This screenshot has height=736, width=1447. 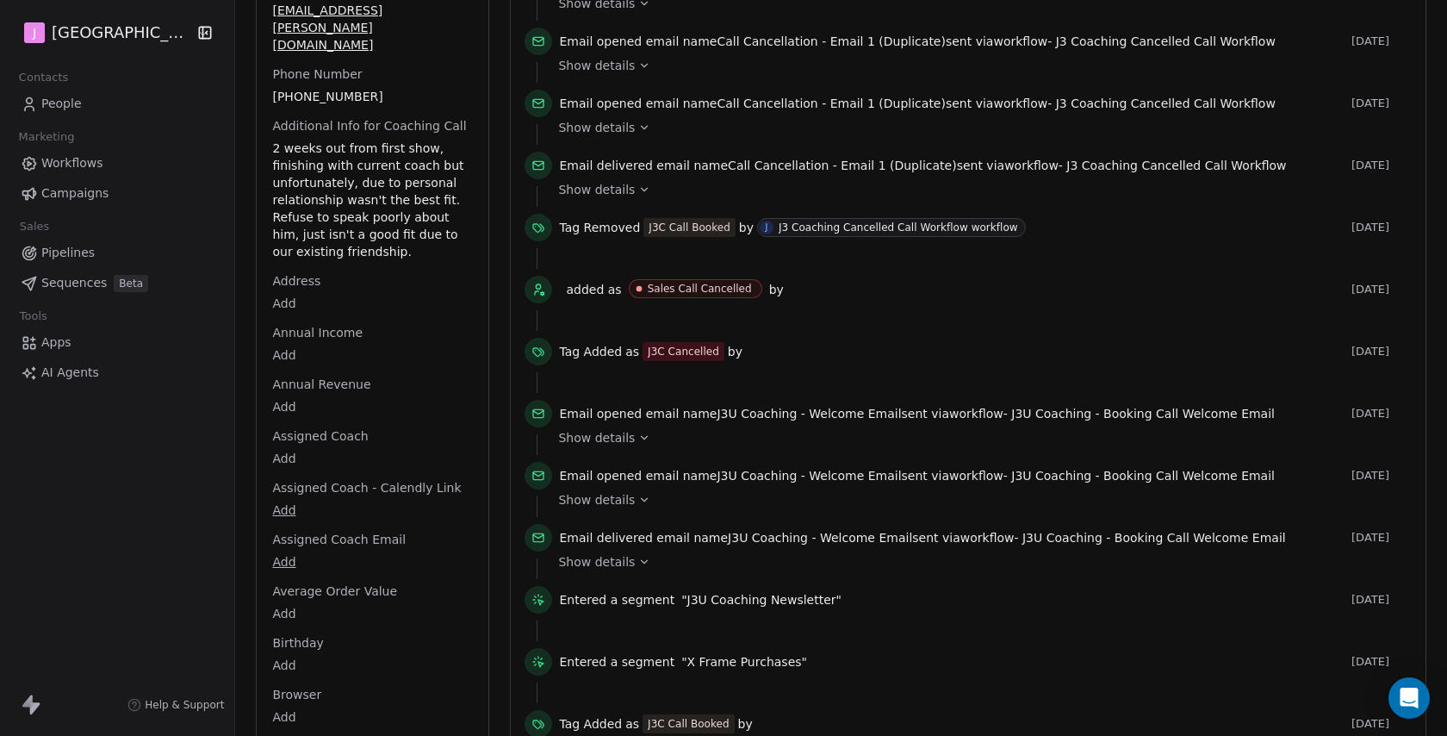 What do you see at coordinates (1410, 698) in the screenshot?
I see `div: Open Intercom Messenger` at bounding box center [1410, 698].